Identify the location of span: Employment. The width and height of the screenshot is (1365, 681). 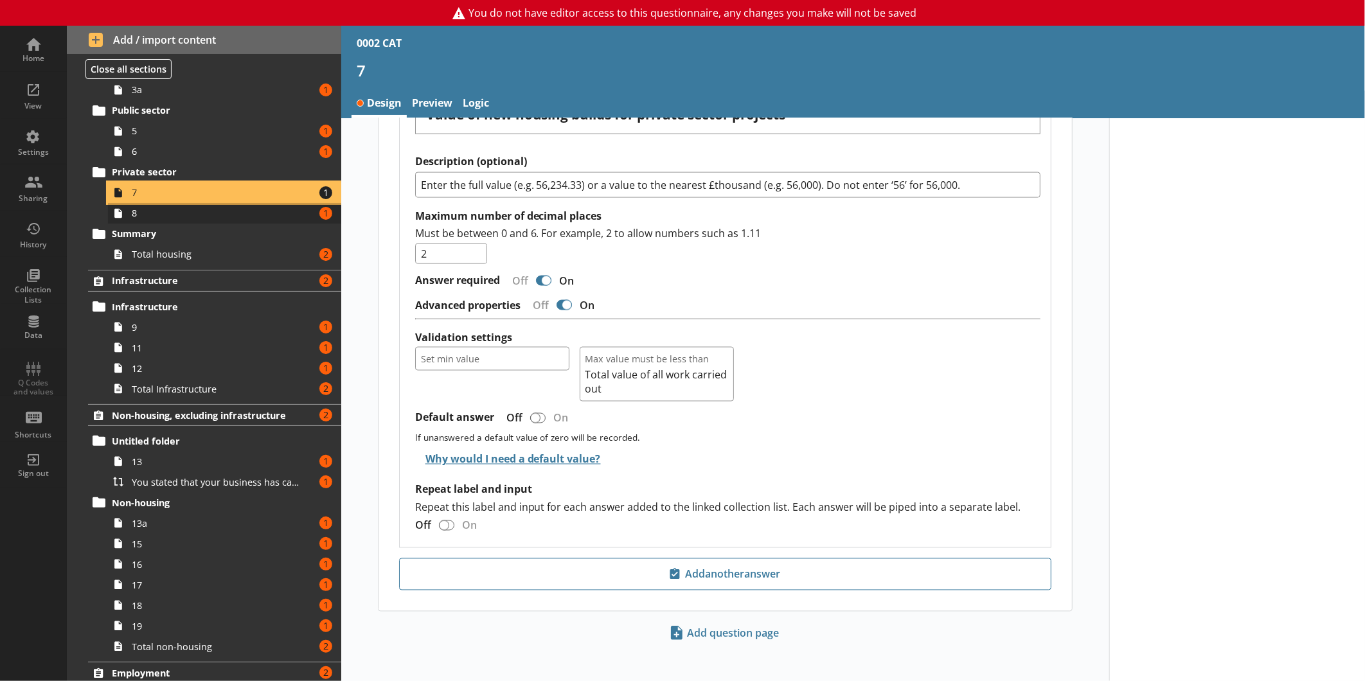
(203, 673).